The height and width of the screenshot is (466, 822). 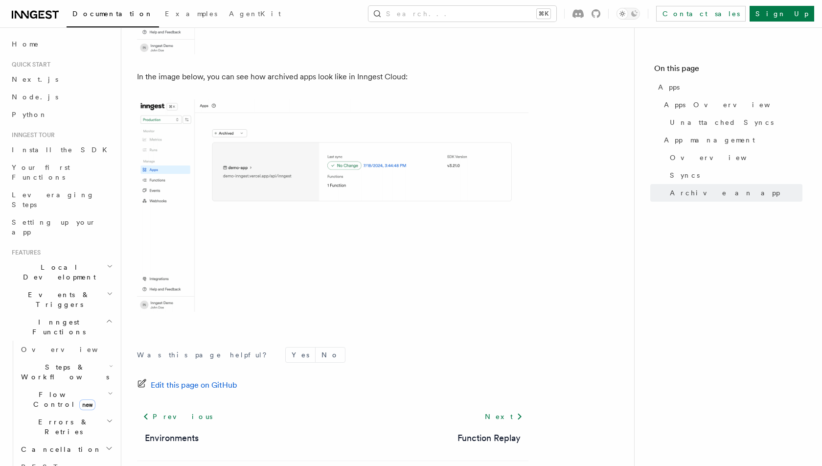 I want to click on button: Steps & Workflows, so click(x=66, y=372).